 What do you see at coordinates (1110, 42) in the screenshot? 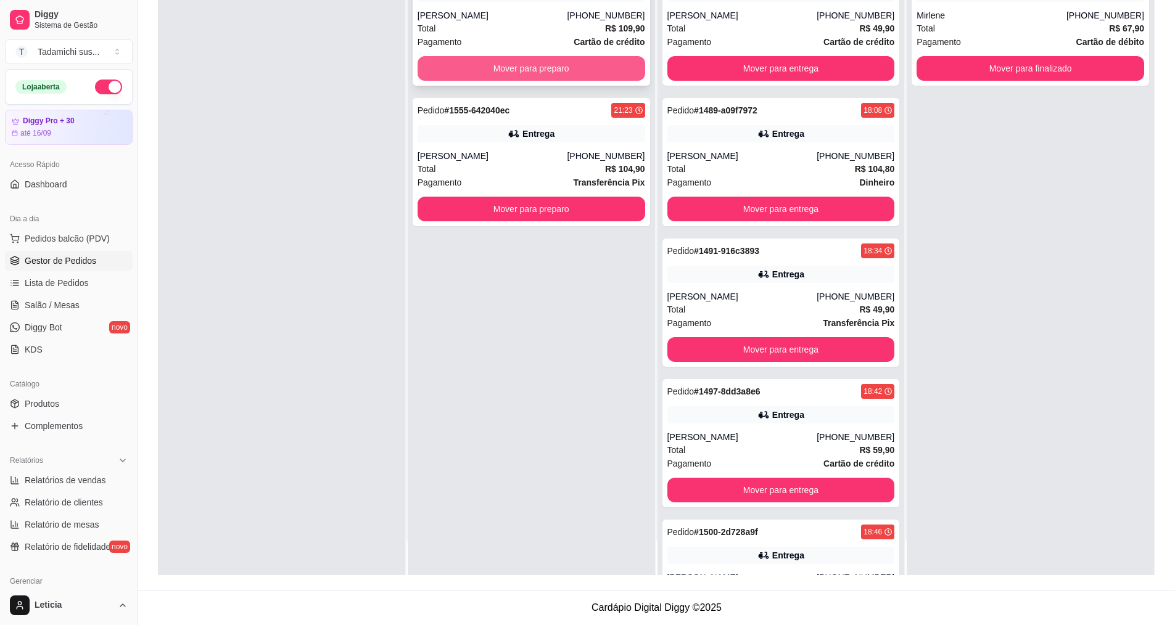
I see `strong: Cartão de débito` at bounding box center [1110, 42].